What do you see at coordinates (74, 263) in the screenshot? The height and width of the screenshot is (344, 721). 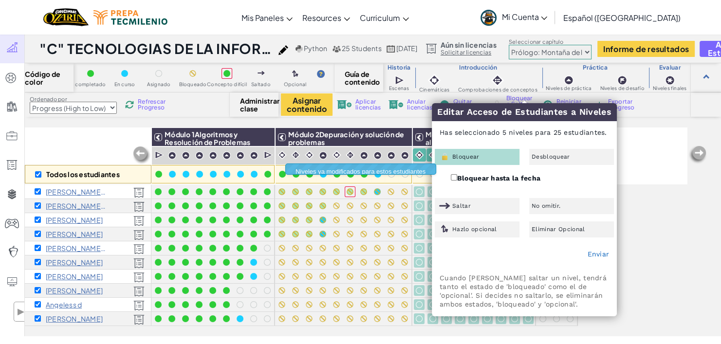 I see `p: Karen Gonzalez G` at bounding box center [74, 263].